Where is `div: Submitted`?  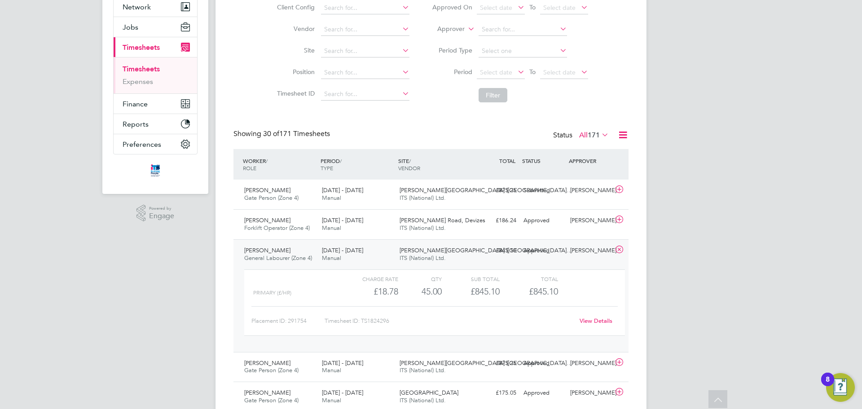 div: Submitted is located at coordinates (543, 190).